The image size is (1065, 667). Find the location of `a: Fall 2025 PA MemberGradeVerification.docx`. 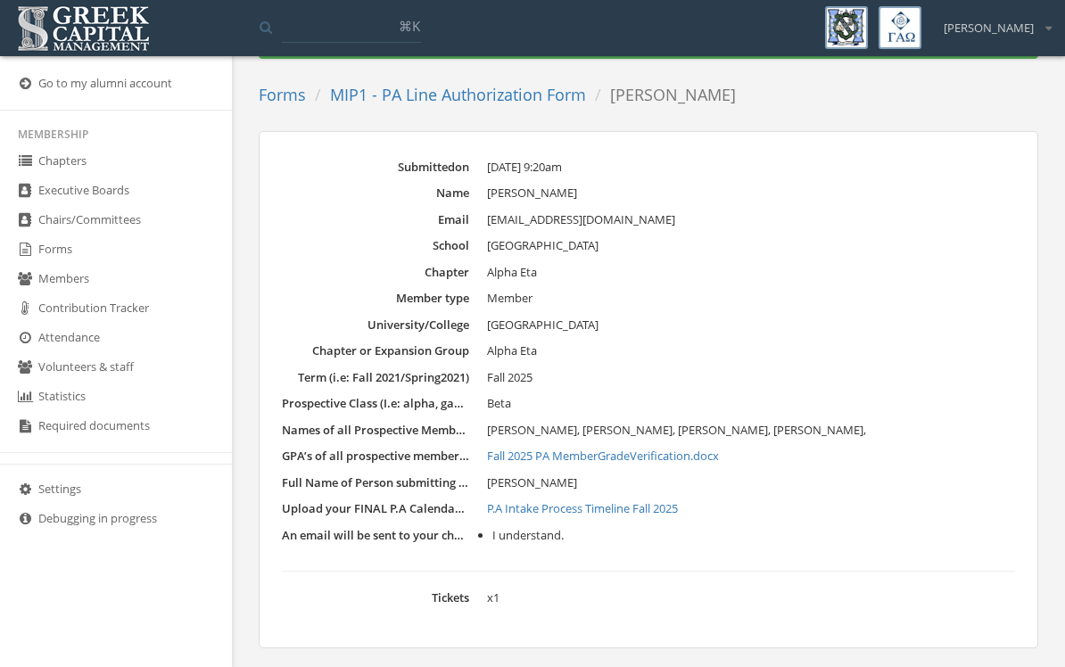

a: Fall 2025 PA MemberGradeVerification.docx is located at coordinates (751, 457).